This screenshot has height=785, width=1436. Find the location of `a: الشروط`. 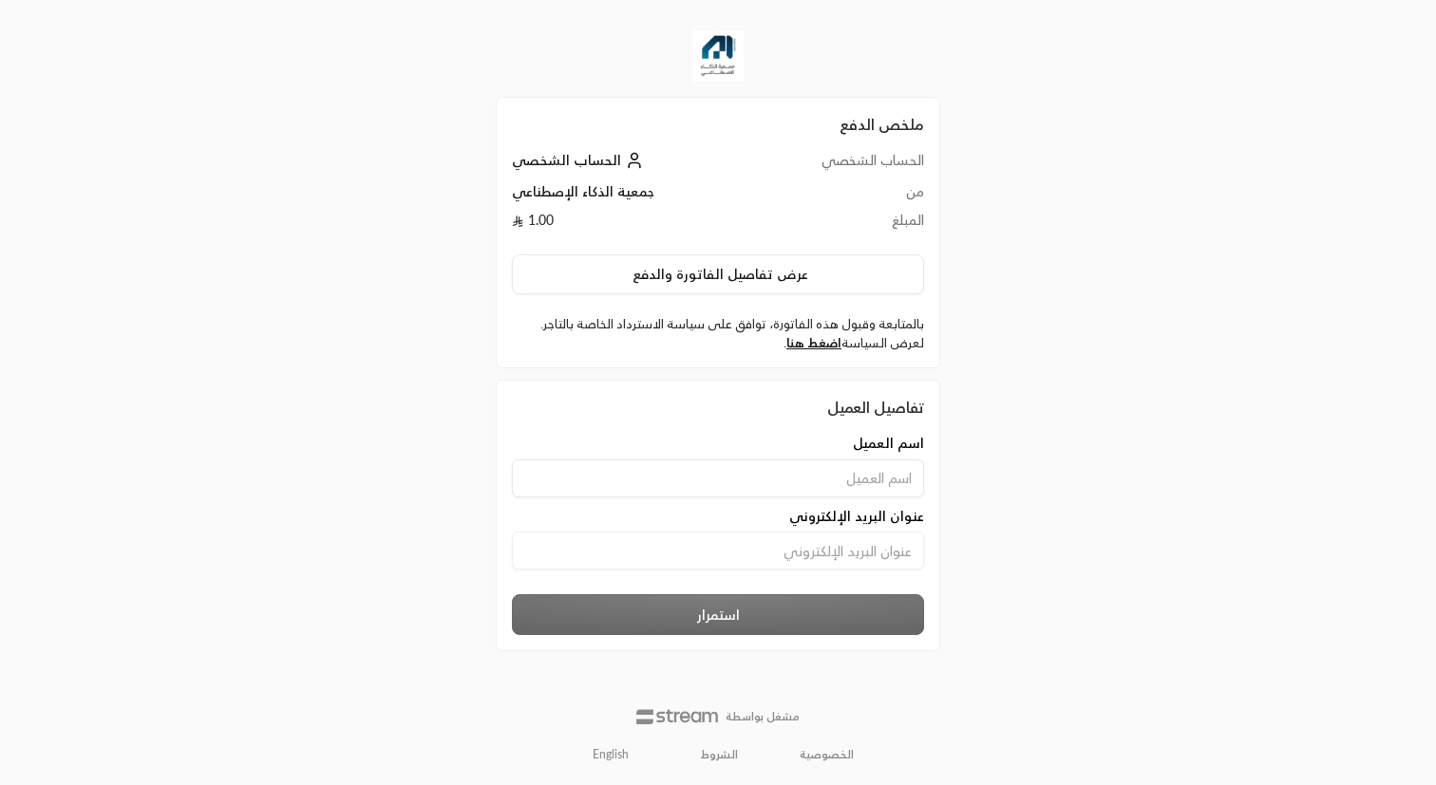

a: الشروط is located at coordinates (719, 755).